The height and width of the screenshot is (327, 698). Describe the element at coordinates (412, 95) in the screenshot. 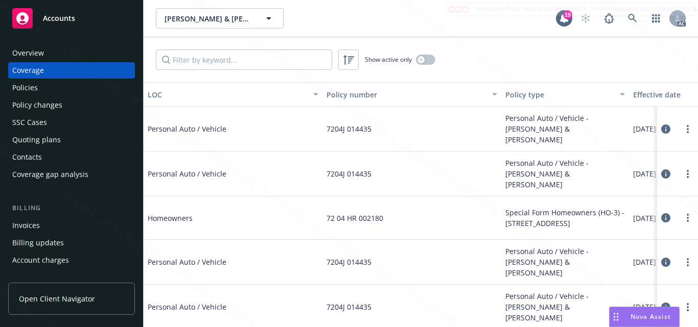

I see `button: Policy number` at that location.